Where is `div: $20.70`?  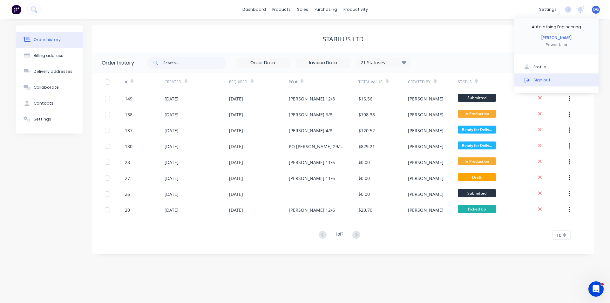
div: $20.70 is located at coordinates (365, 210).